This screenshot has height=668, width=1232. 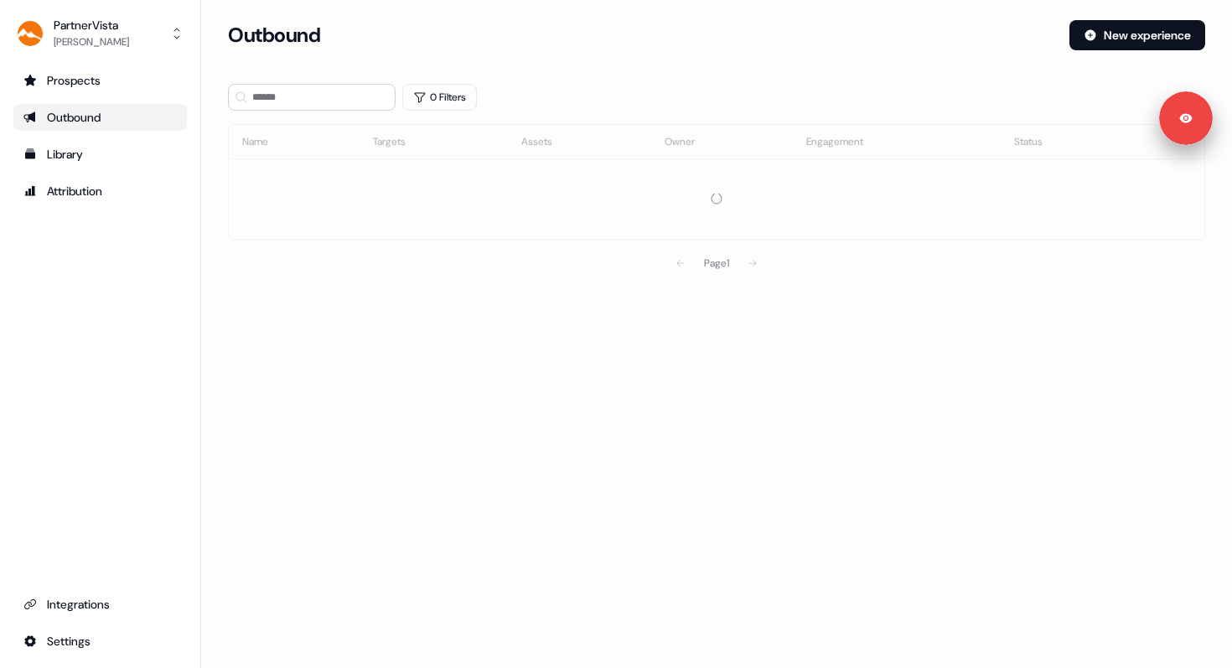 I want to click on a: Go to attribution, so click(x=100, y=191).